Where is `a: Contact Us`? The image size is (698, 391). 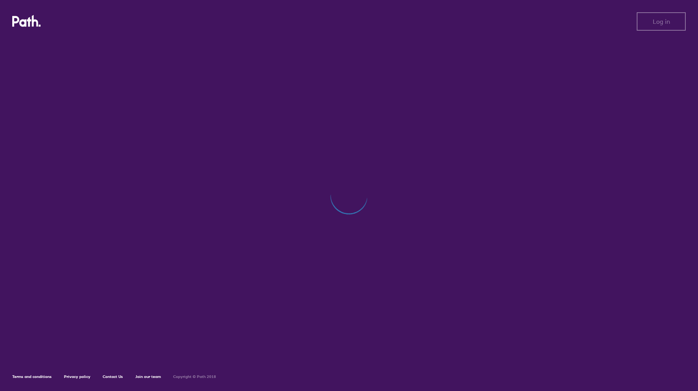 a: Contact Us is located at coordinates (113, 376).